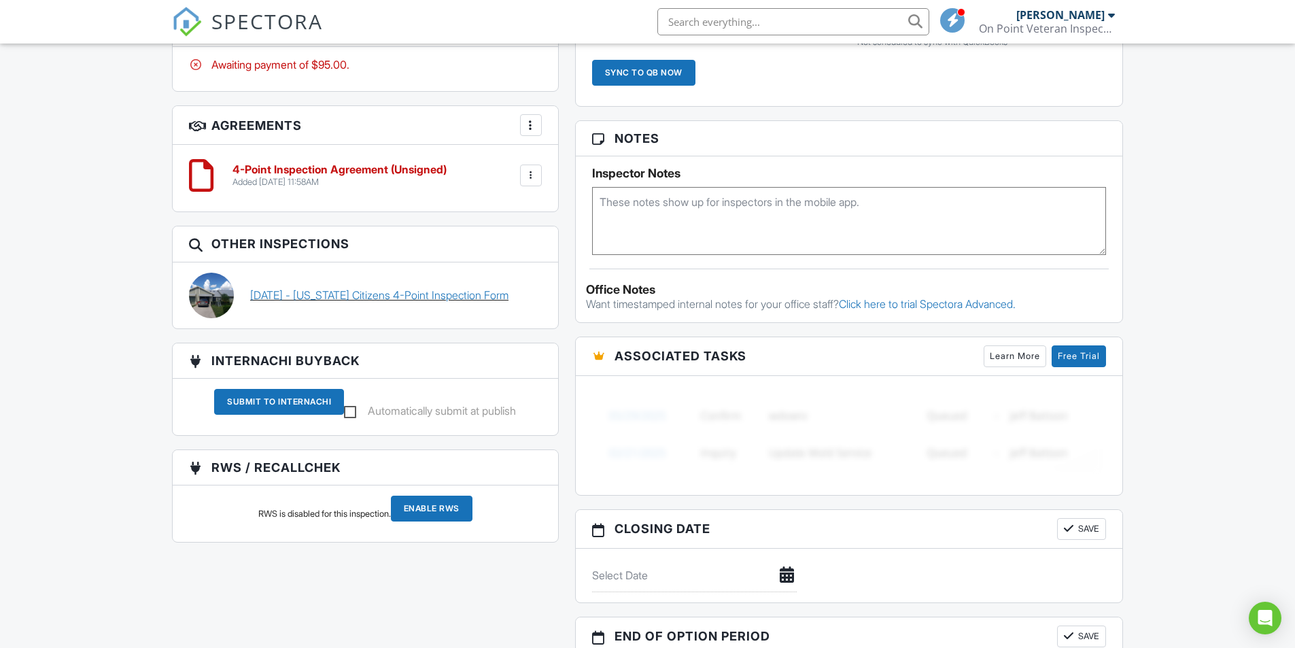 This screenshot has width=1295, height=648. What do you see at coordinates (365, 244) in the screenshot?
I see `h3: Other Inspections` at bounding box center [365, 244].